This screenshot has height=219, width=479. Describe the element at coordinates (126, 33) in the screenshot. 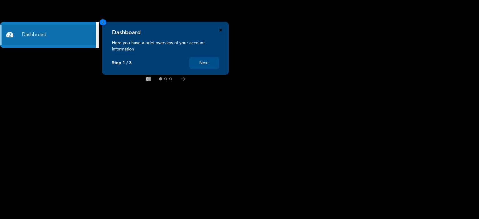

I see `h4: Dashboard` at that location.